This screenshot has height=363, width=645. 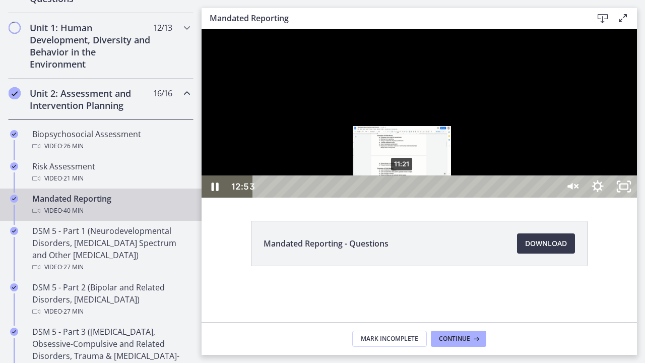 What do you see at coordinates (111, 205) in the screenshot?
I see `div: Mandated Reporting` at bounding box center [111, 205].